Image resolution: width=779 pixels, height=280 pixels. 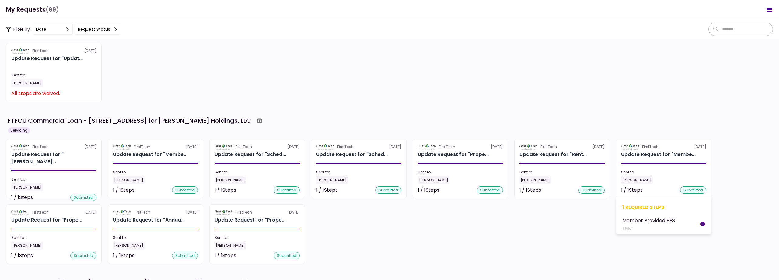 I want to click on div: Update Request for "Property Operating Statements - Year to Date" Reporting Requirements - Self S..., so click(x=453, y=154).